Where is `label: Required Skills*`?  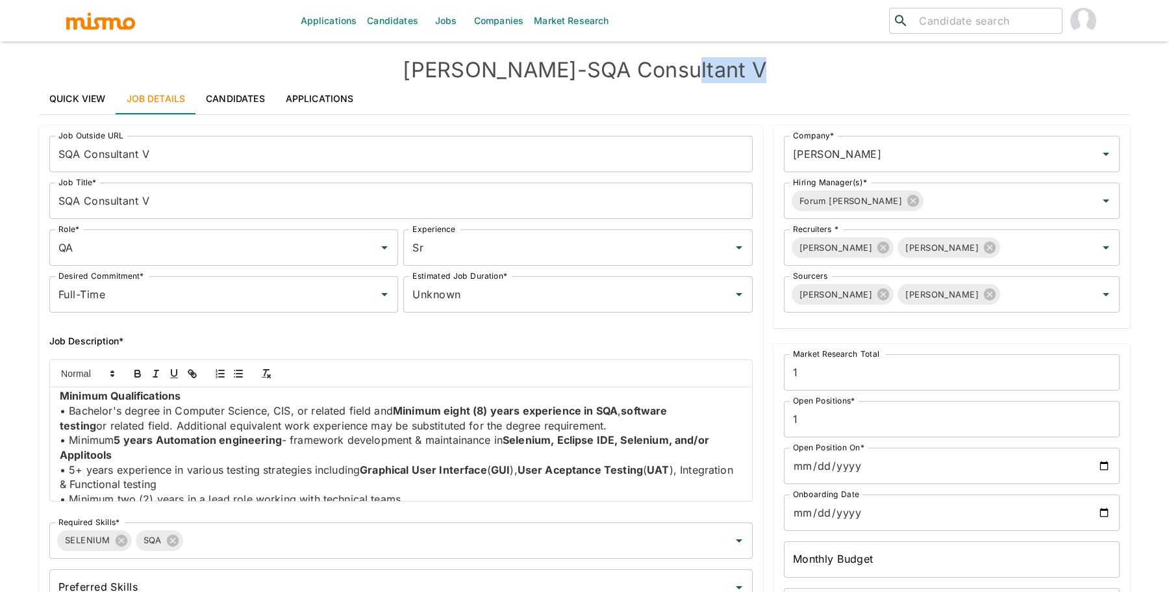
label: Required Skills* is located at coordinates (89, 522).